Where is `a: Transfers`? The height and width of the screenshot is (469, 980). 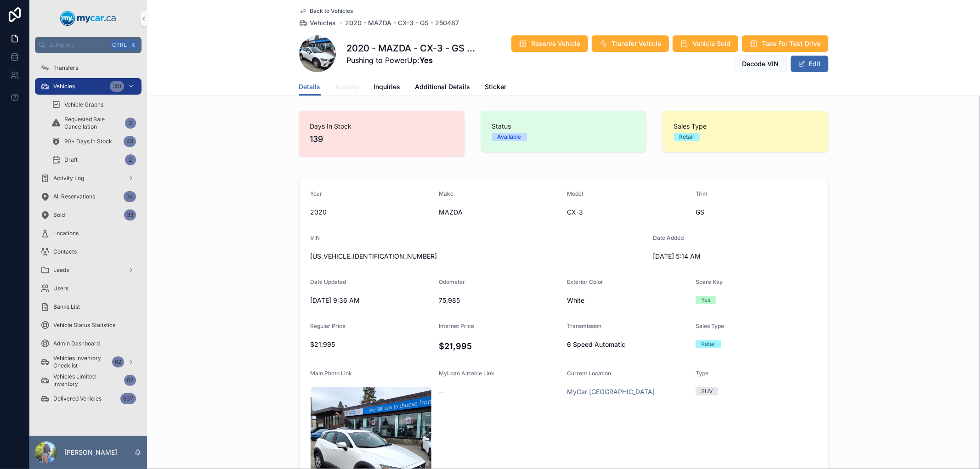 a: Transfers is located at coordinates (88, 68).